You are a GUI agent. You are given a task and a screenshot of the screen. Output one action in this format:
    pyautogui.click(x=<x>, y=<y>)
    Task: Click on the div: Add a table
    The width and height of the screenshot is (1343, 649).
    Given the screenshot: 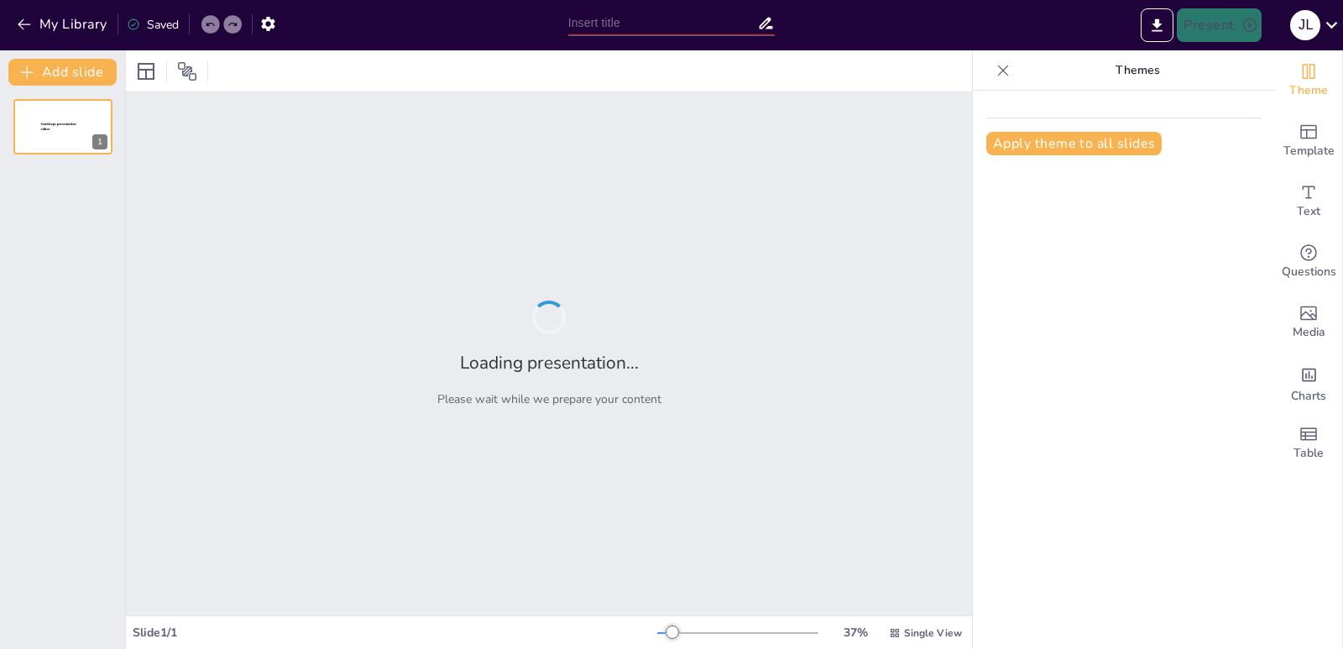 What is the action you would take?
    pyautogui.click(x=1309, y=443)
    